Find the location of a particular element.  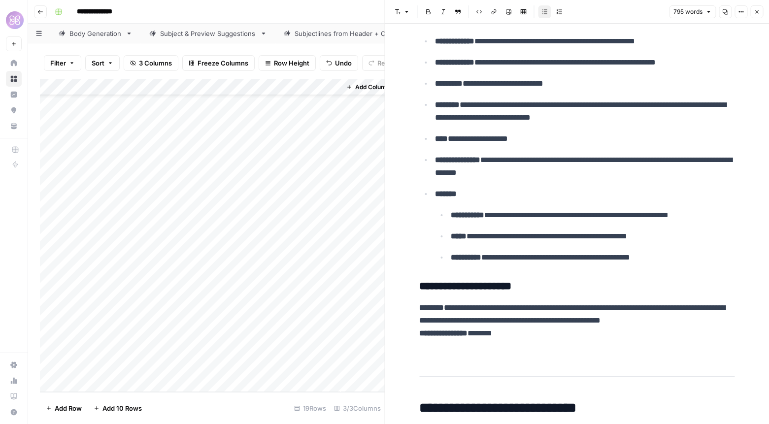

span: Add Column is located at coordinates (373, 87).